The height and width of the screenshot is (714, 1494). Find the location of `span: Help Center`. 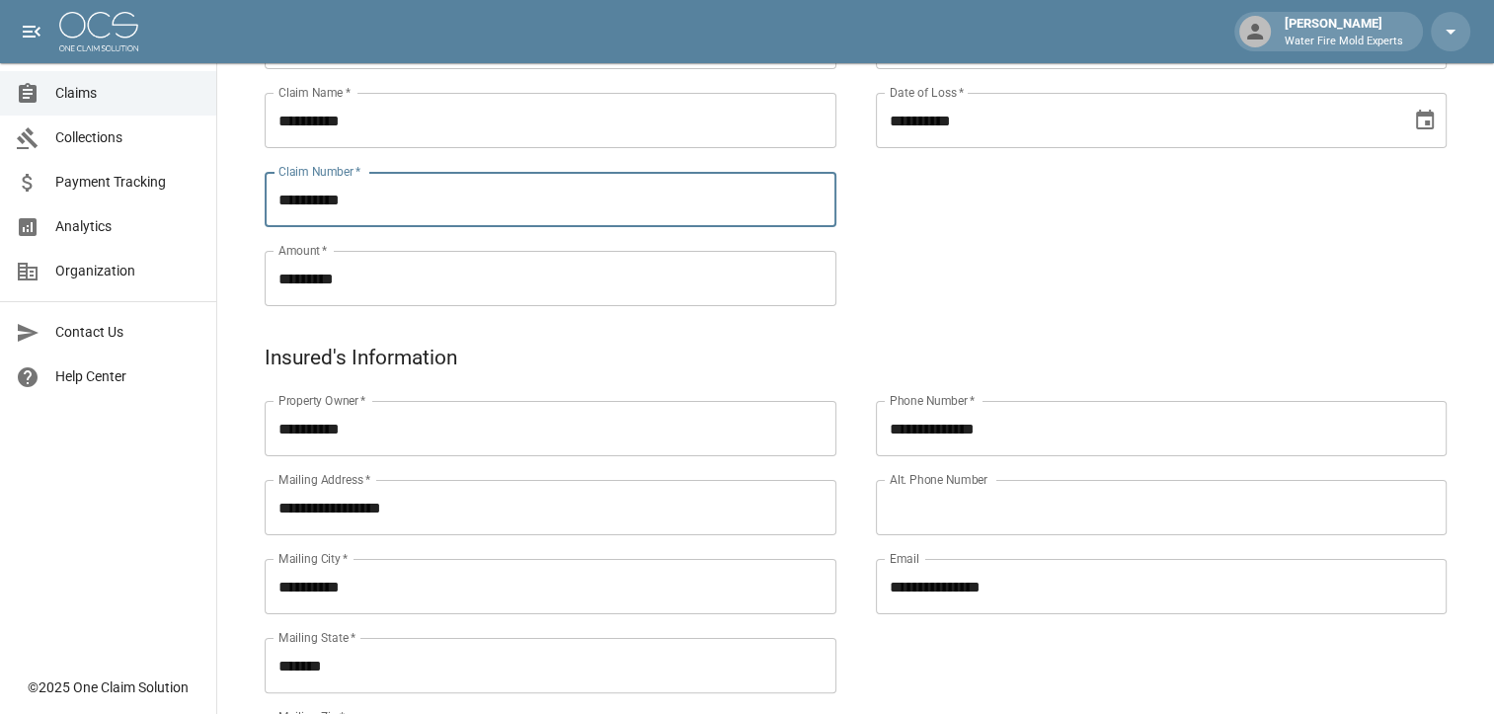

span: Help Center is located at coordinates (127, 376).